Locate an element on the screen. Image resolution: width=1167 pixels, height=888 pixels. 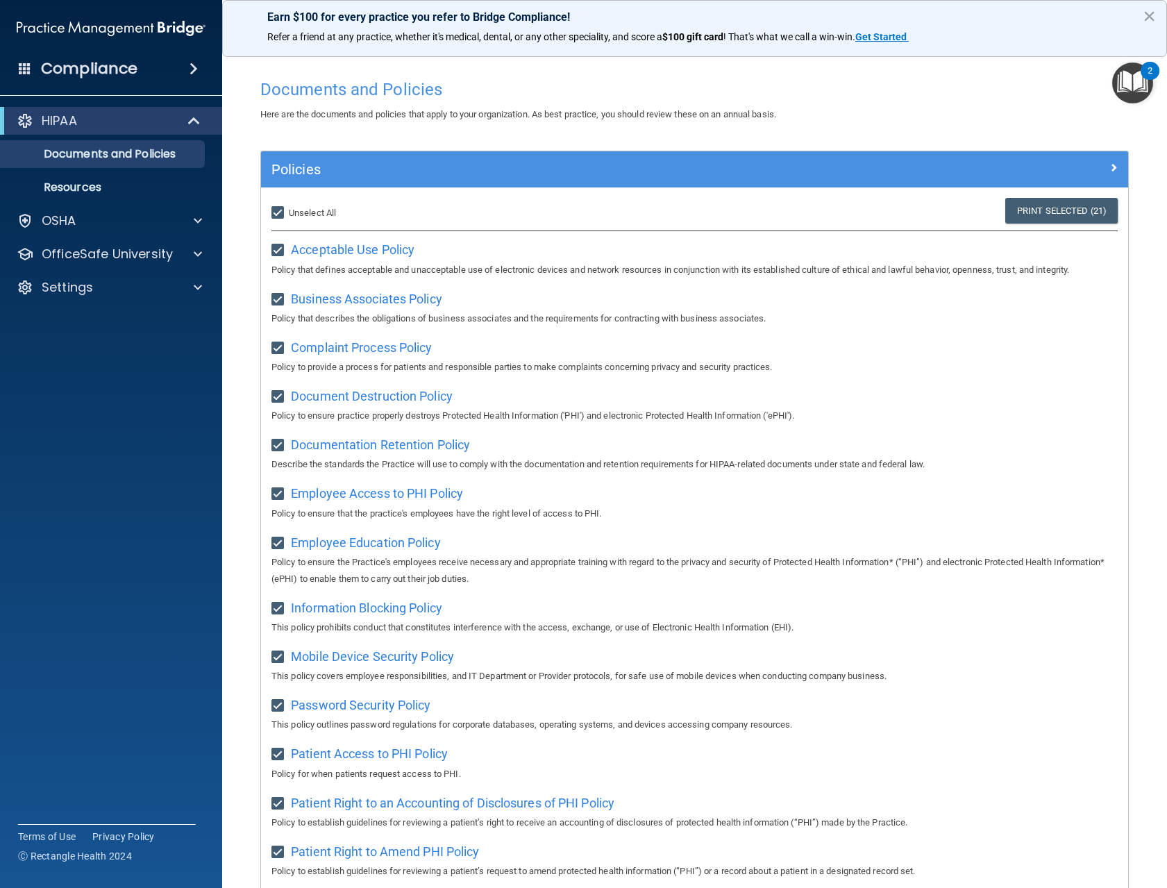
p: Policy to ensure practice properly destroys Protected Health Information ('PHI') and electronic P... is located at coordinates (694, 416).